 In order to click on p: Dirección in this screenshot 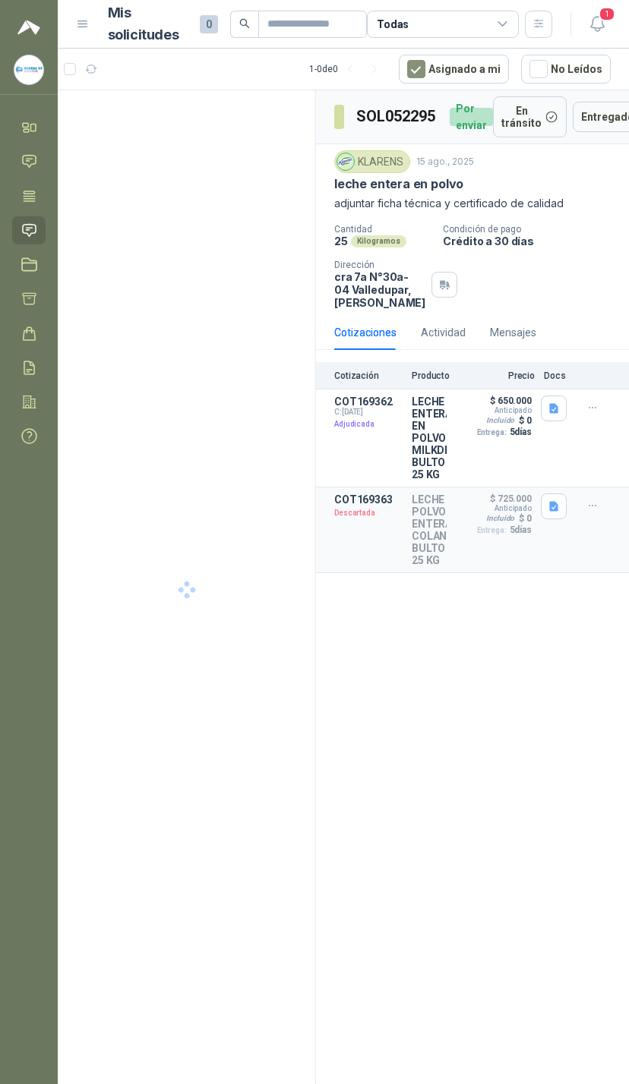, I will do `click(380, 265)`.